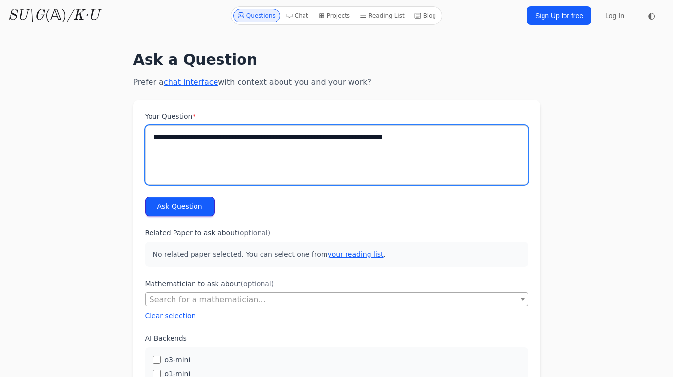 Image resolution: width=673 pixels, height=377 pixels. Describe the element at coordinates (614, 16) in the screenshot. I see `a: Log In` at that location.